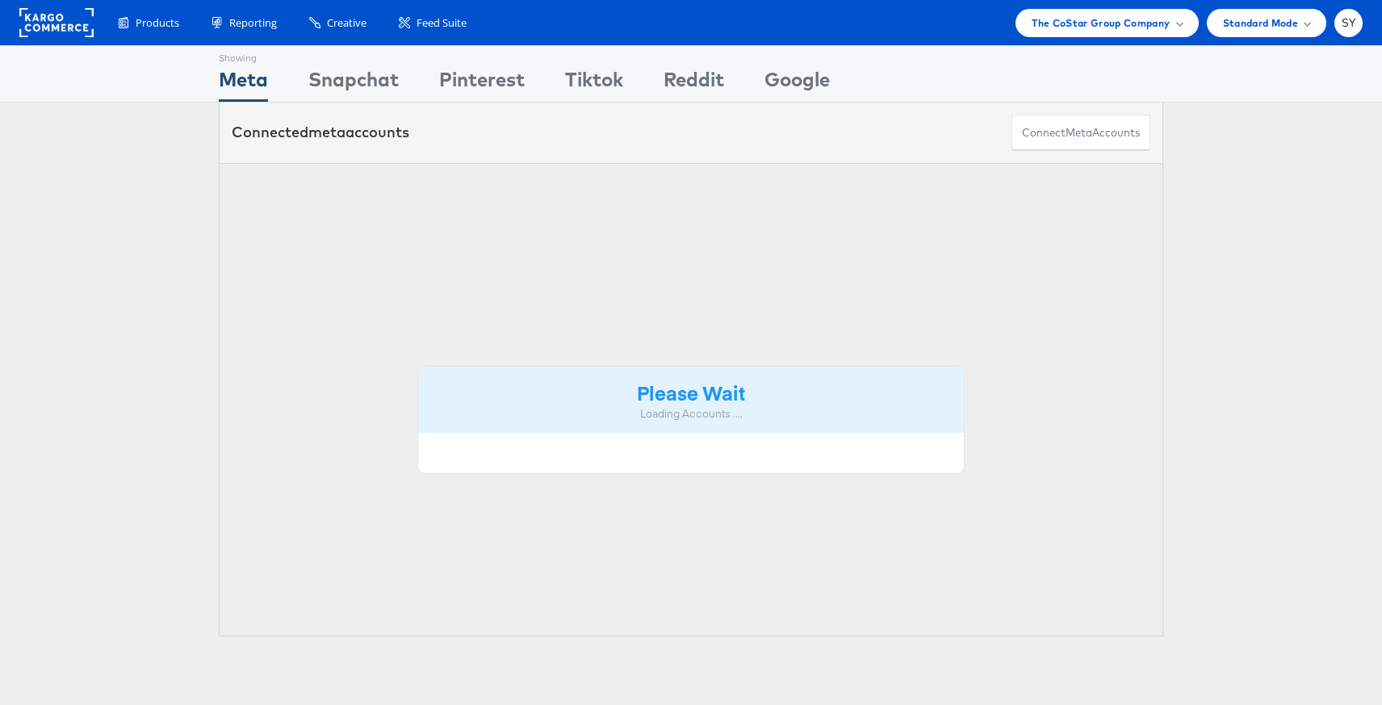 The width and height of the screenshot is (1382, 705). I want to click on span: Creative, so click(346, 23).